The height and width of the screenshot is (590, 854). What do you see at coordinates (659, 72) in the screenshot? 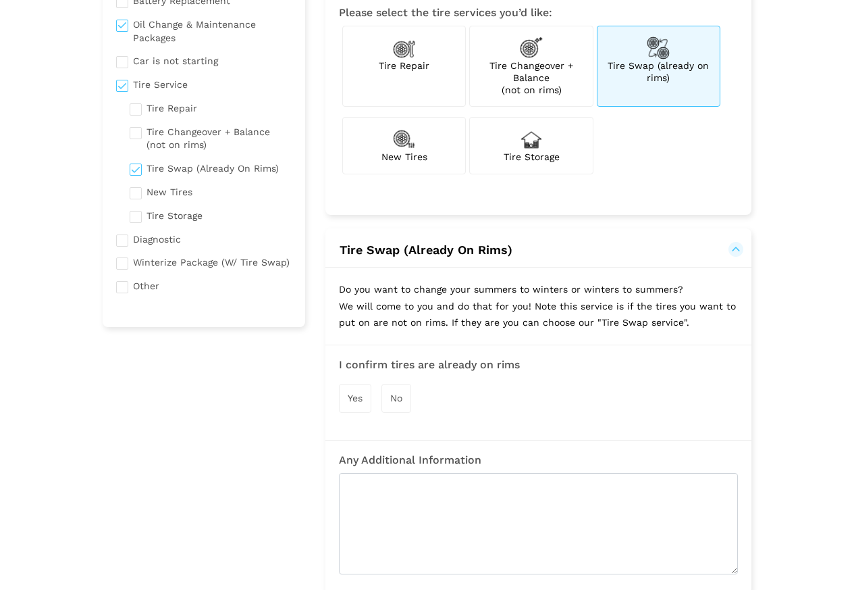
I see `span: Tire Swap (already on rims)` at bounding box center [659, 72].